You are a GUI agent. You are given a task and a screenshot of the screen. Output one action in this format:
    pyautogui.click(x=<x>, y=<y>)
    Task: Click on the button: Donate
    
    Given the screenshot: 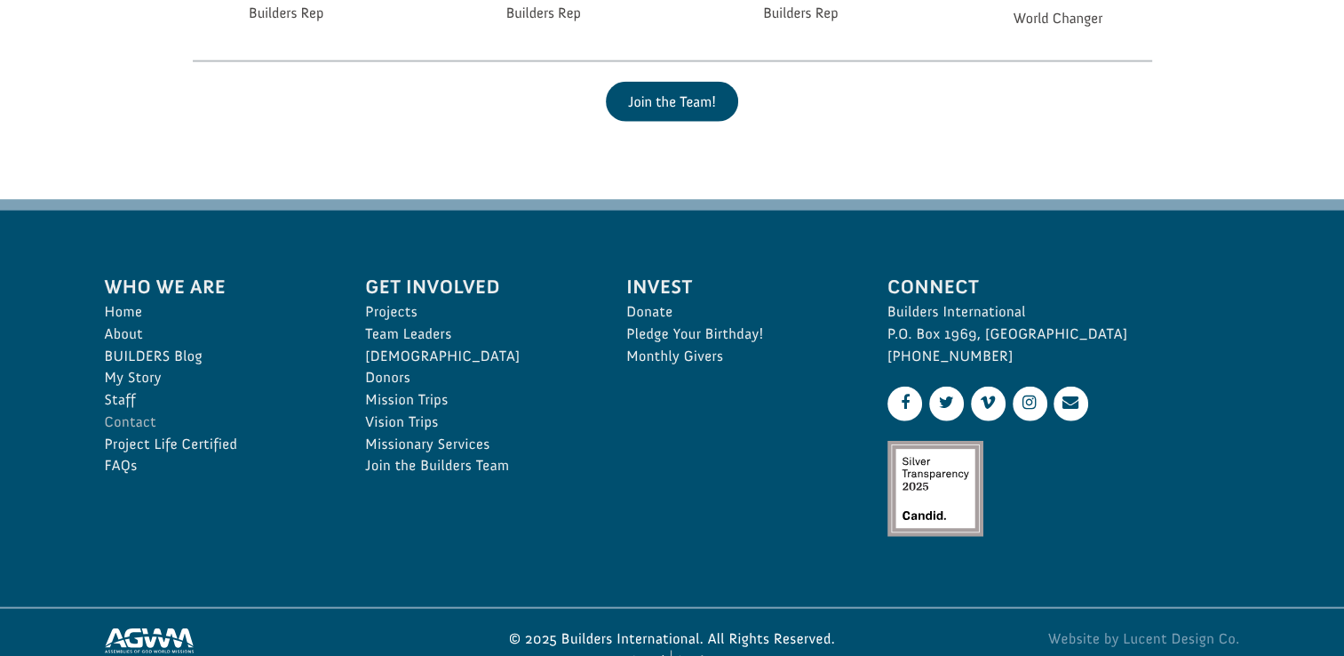 What is the action you would take?
    pyautogui.click(x=291, y=52)
    